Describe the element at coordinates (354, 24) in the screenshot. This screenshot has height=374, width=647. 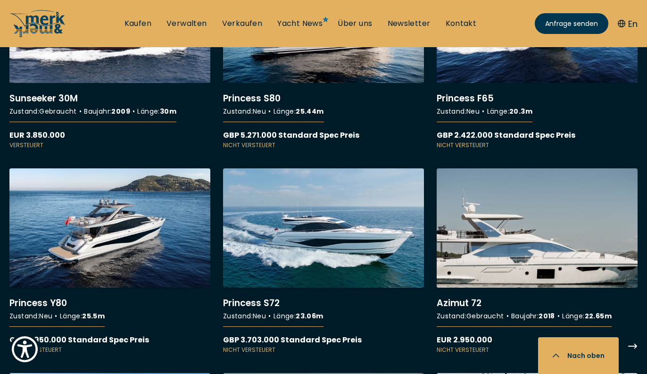
I see `a: Über uns` at that location.